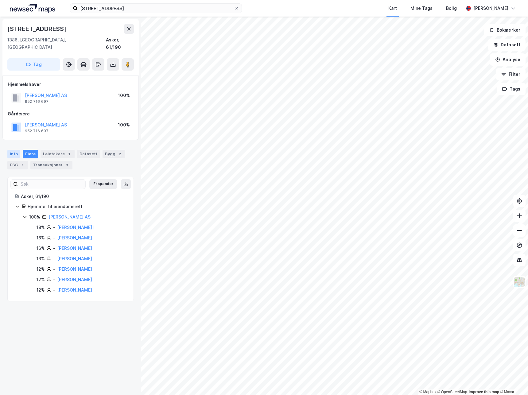  What do you see at coordinates (520, 282) in the screenshot?
I see `img: Z` at bounding box center [520, 282].